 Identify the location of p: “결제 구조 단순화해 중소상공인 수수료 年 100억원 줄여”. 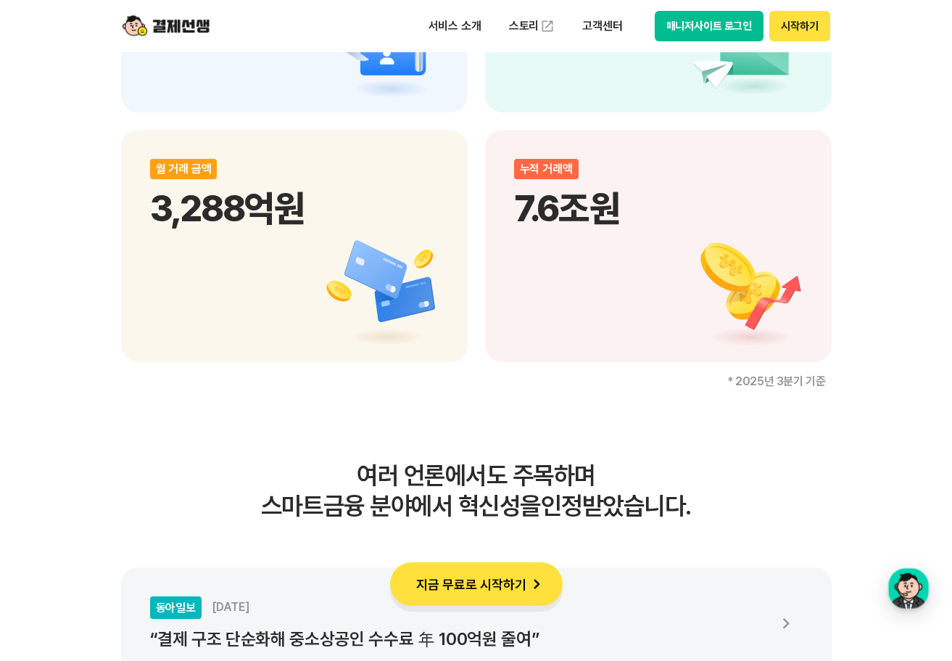
(458, 639).